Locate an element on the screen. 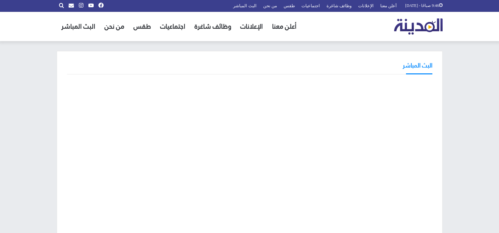 The height and width of the screenshot is (233, 499). a: أعلن معنا is located at coordinates (284, 26).